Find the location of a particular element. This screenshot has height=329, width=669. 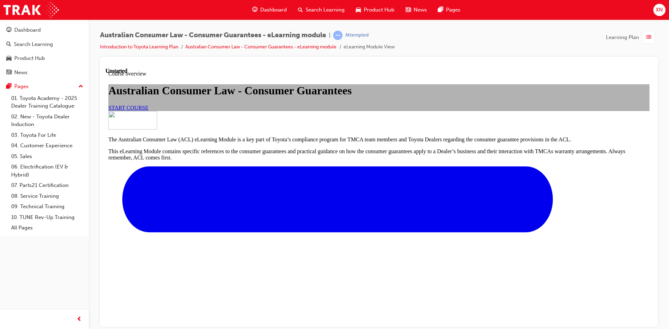

a: Australian Consumer Law - Consumer Guarantees - eLearning module is located at coordinates (261, 47).